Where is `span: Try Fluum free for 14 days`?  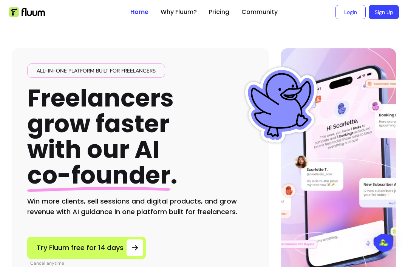 span: Try Fluum free for 14 days is located at coordinates (80, 248).